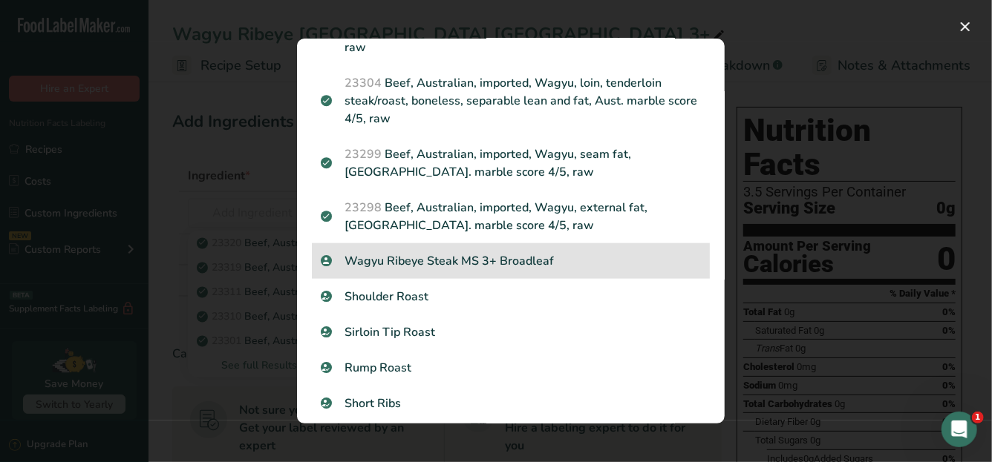 Image resolution: width=992 pixels, height=462 pixels. Describe the element at coordinates (511, 297) in the screenshot. I see `p: Shoulder Roast` at that location.